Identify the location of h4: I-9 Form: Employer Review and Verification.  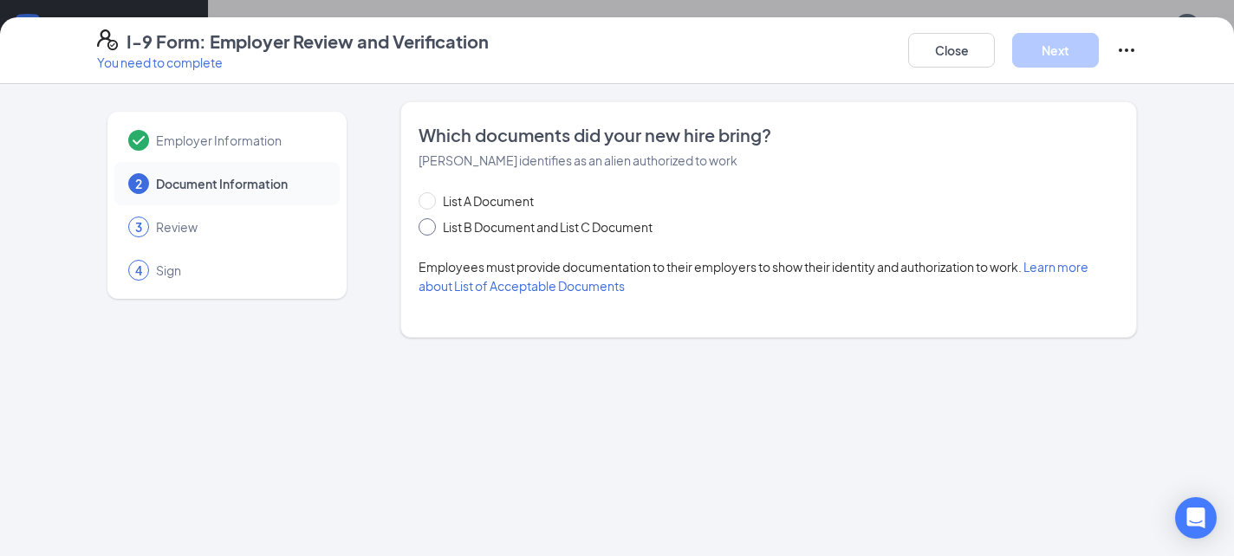
(308, 42).